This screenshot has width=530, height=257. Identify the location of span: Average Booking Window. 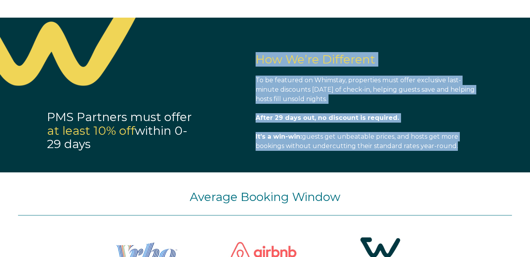
(265, 197).